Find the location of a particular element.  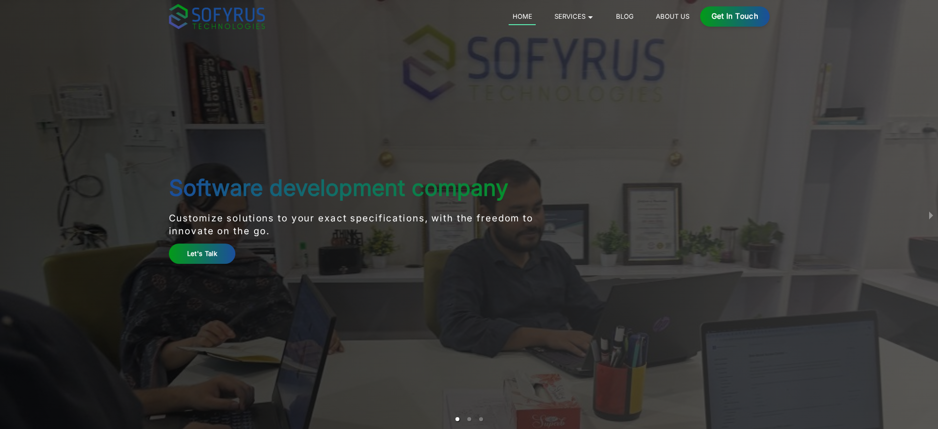

a: About Us is located at coordinates (672, 16).